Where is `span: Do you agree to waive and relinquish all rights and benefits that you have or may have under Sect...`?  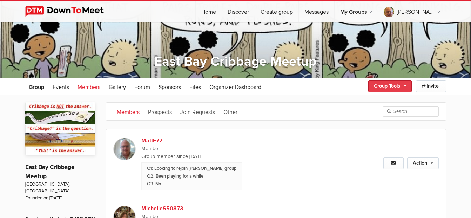 span: Do you agree to waive and relinquish all rights and benefits that you have or may have under Sect... is located at coordinates (151, 184).